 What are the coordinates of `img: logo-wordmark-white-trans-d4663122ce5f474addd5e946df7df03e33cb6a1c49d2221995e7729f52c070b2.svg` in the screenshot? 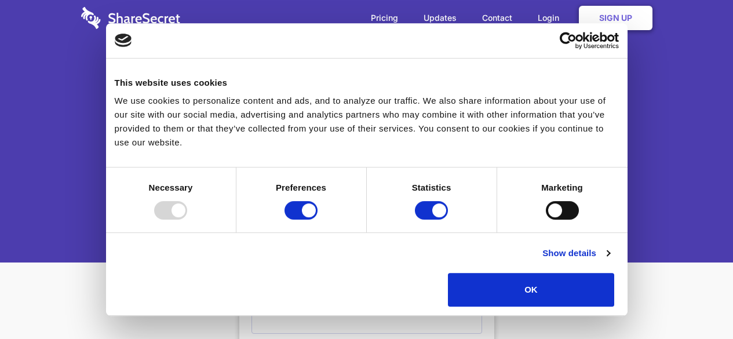 It's located at (130, 18).